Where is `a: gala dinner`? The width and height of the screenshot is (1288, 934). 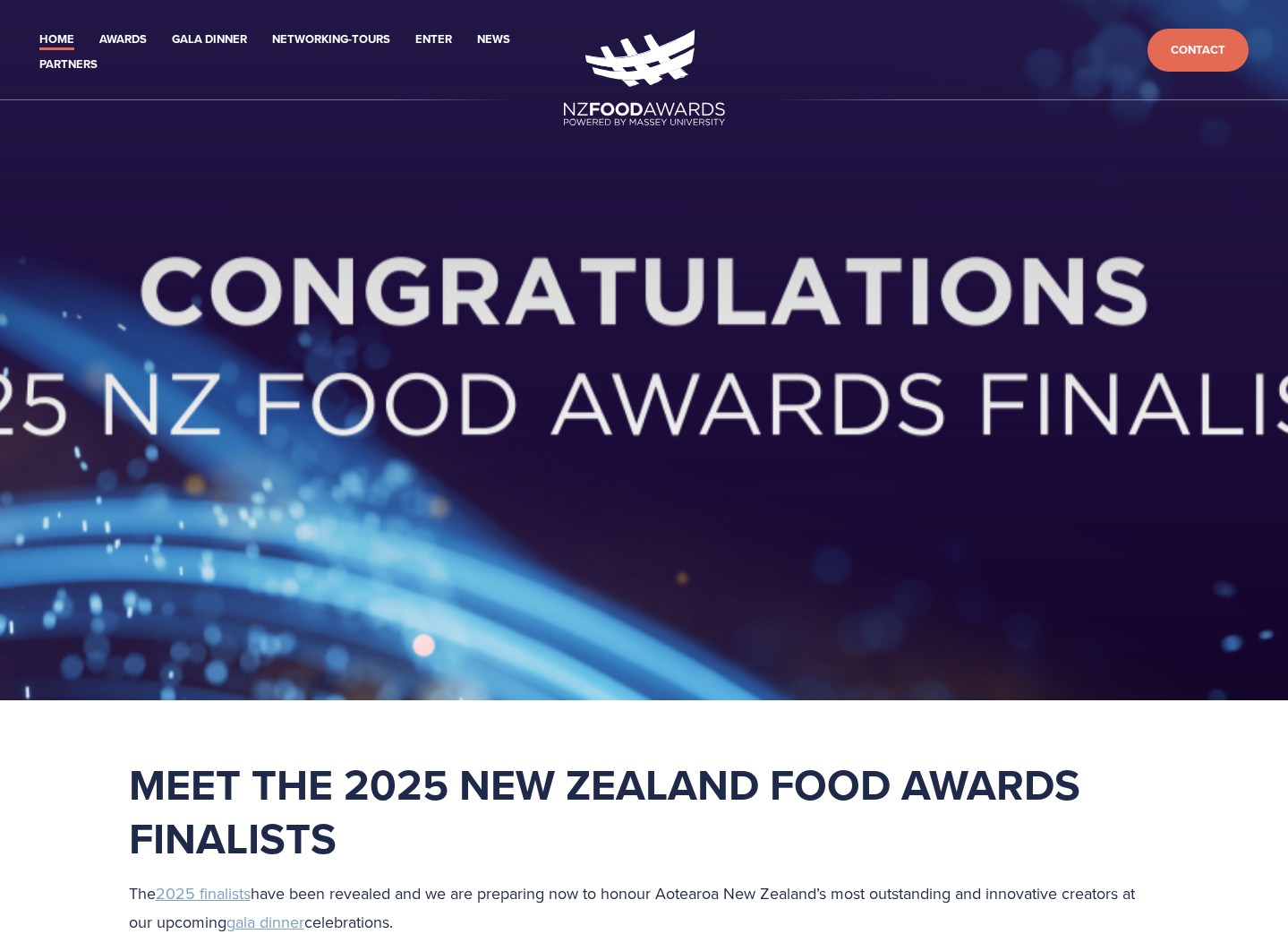
a: gala dinner is located at coordinates (265, 922).